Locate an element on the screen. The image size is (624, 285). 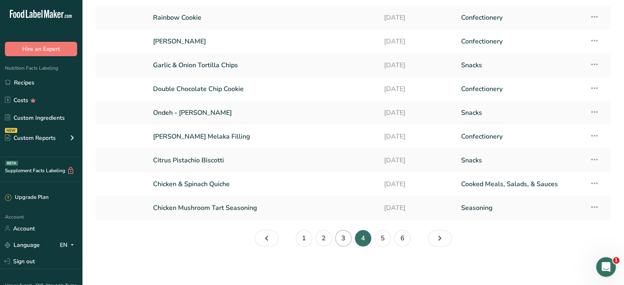
div: BETA is located at coordinates (11, 163).